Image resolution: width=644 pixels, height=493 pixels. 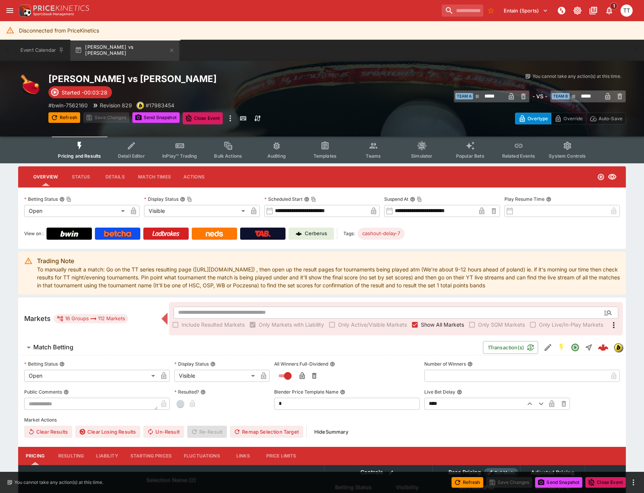 What do you see at coordinates (307, 199) in the screenshot?
I see `button: Scheduled StartCopy To Clipboard` at bounding box center [307, 199].